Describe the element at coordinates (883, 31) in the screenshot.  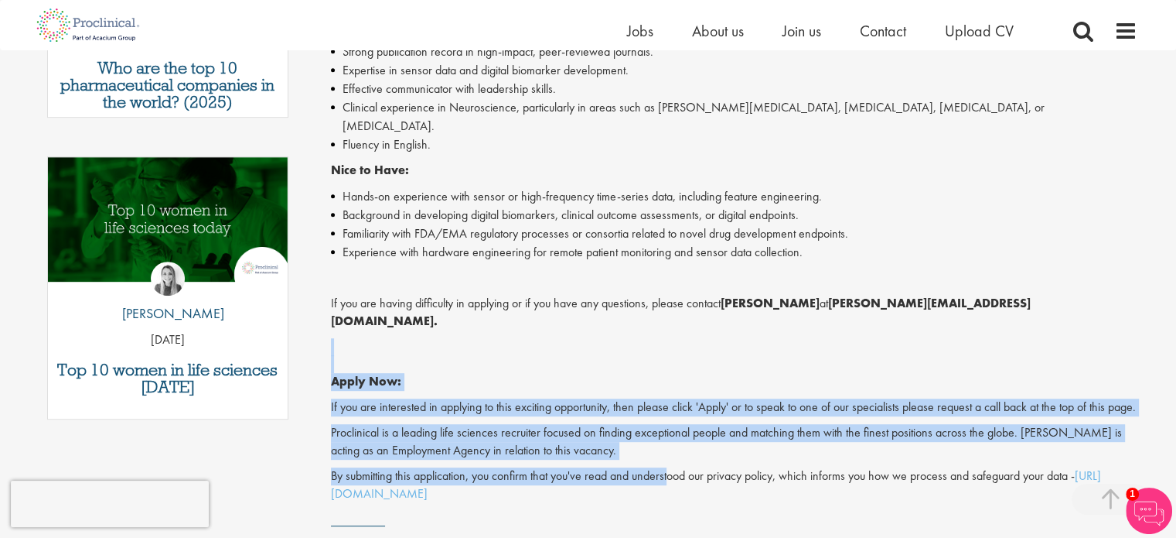
I see `span: Contact` at that location.